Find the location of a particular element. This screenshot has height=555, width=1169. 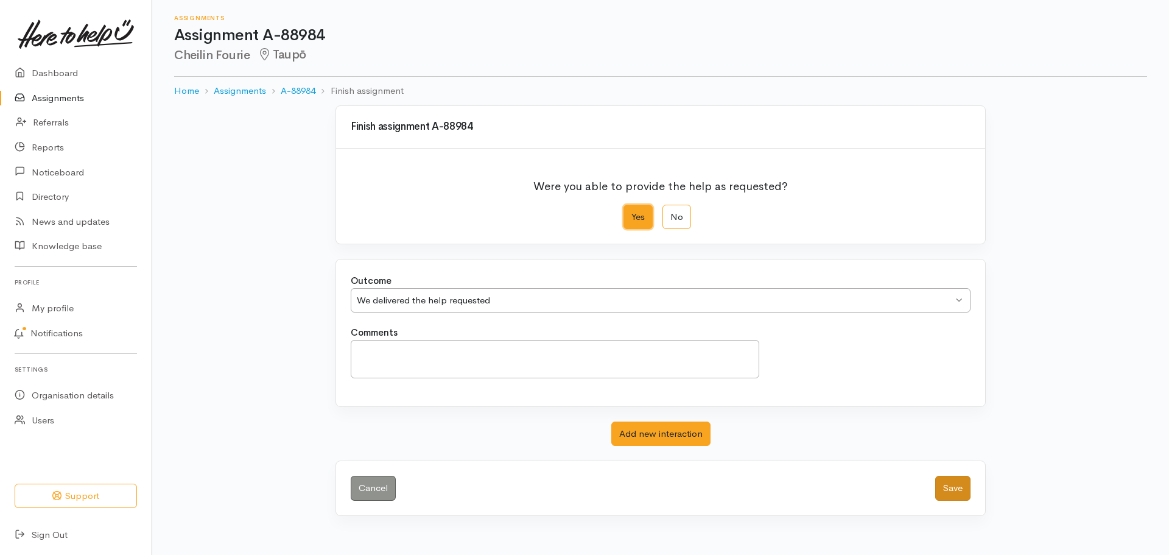

label: Outcome is located at coordinates (371, 281).